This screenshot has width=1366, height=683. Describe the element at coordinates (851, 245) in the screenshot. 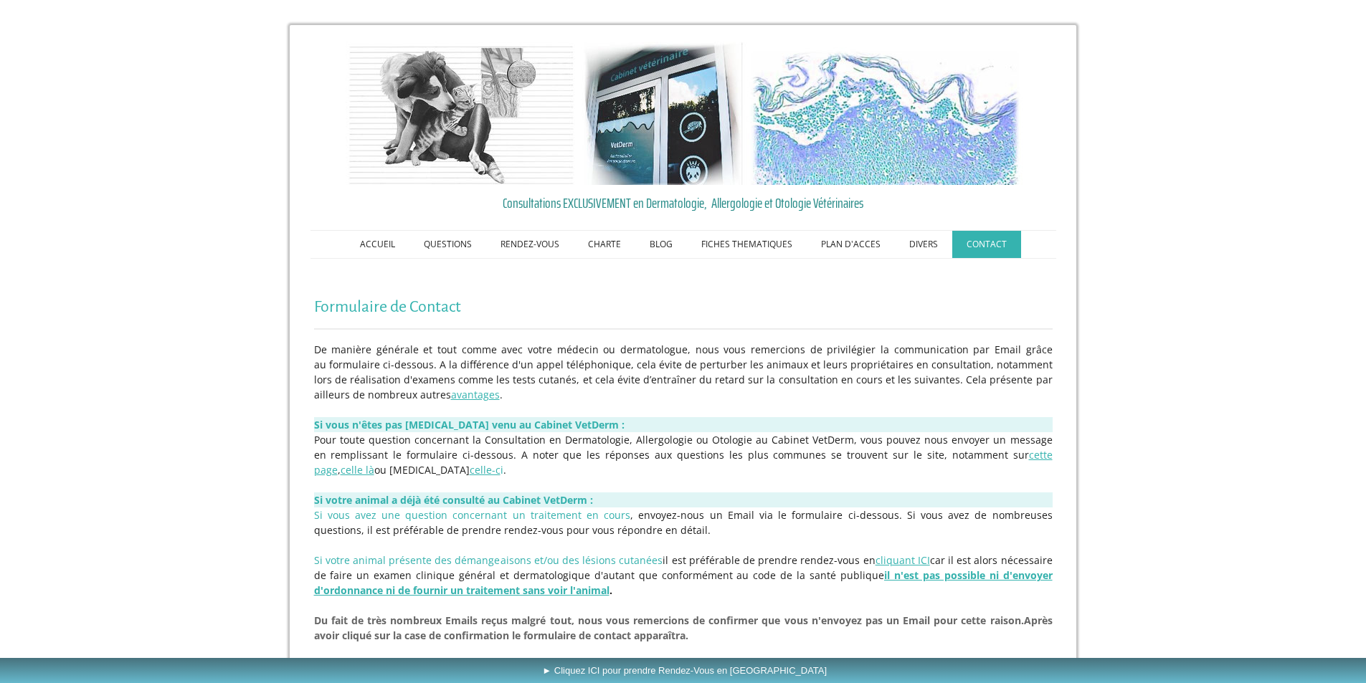

I see `a: PLAN D'ACCES` at that location.